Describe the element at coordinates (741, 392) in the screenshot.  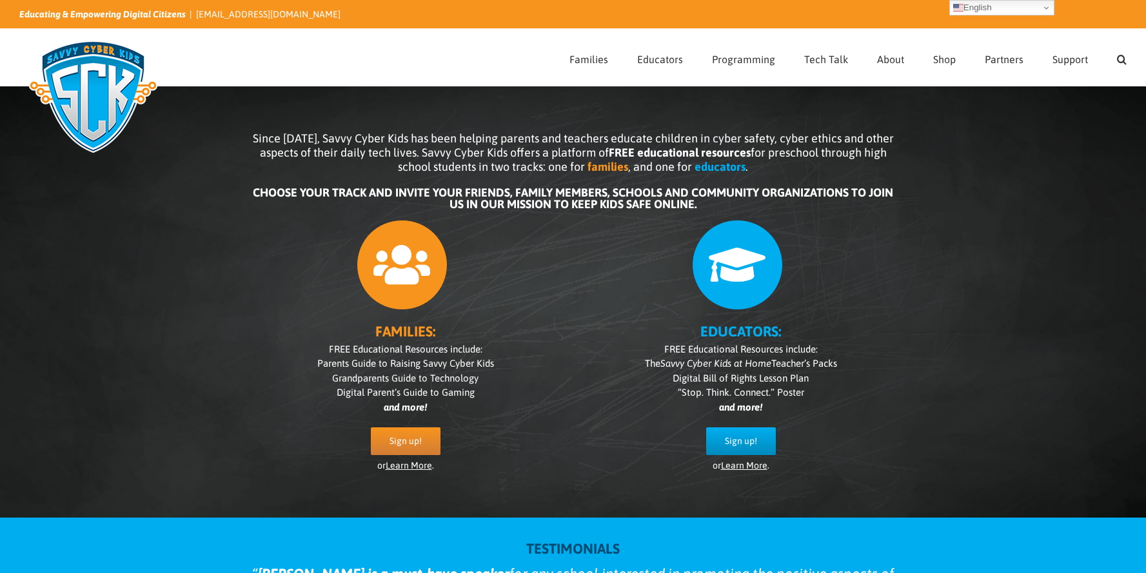
I see `span: “Stop. Think. Connect.” Poster` at that location.